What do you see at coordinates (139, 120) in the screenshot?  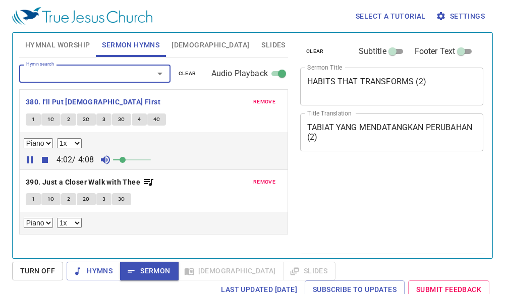 I see `span: 4` at bounding box center [139, 120].